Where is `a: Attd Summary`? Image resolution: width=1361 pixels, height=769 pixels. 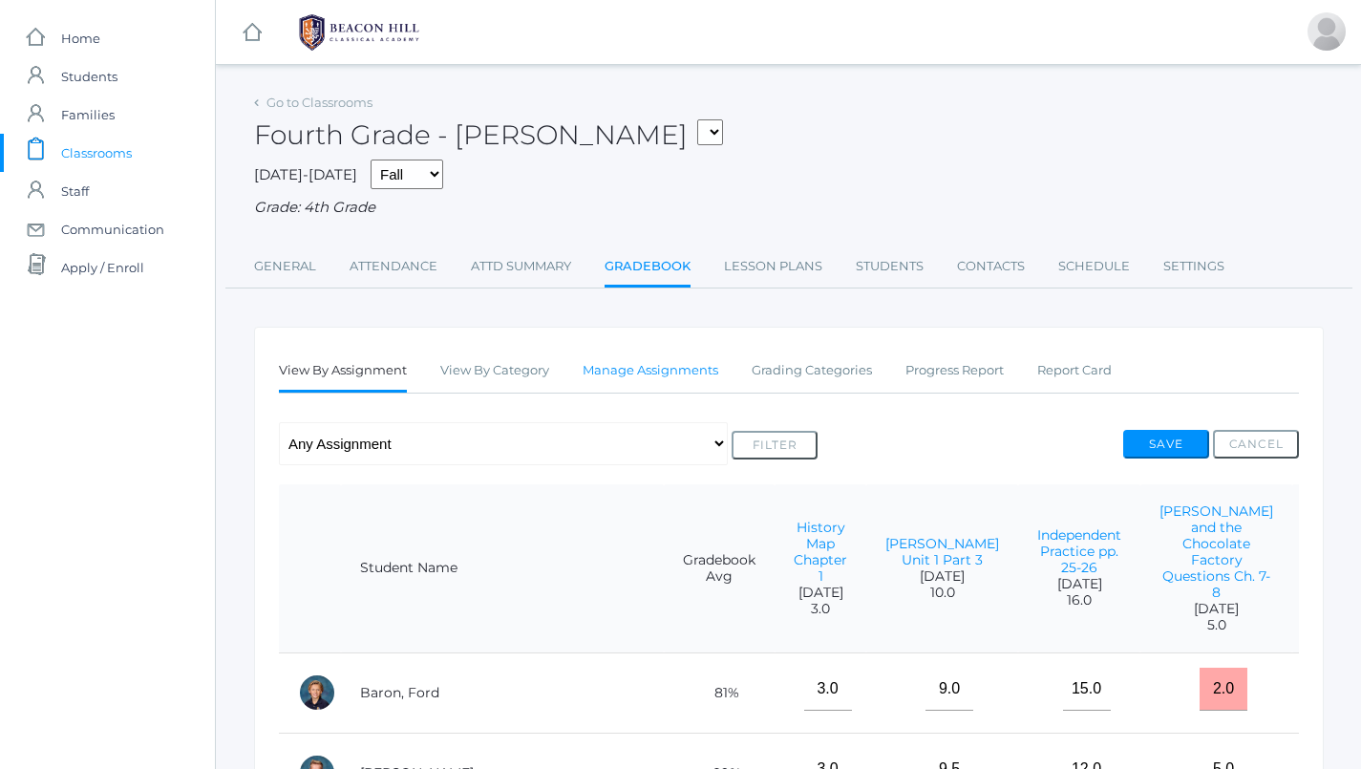 a: Attd Summary is located at coordinates (521, 266).